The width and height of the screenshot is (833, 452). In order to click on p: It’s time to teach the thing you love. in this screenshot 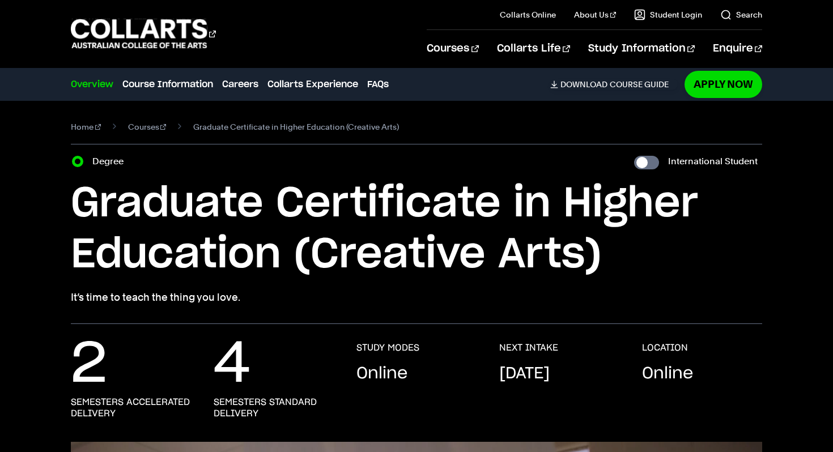, I will do `click(416, 297)`.